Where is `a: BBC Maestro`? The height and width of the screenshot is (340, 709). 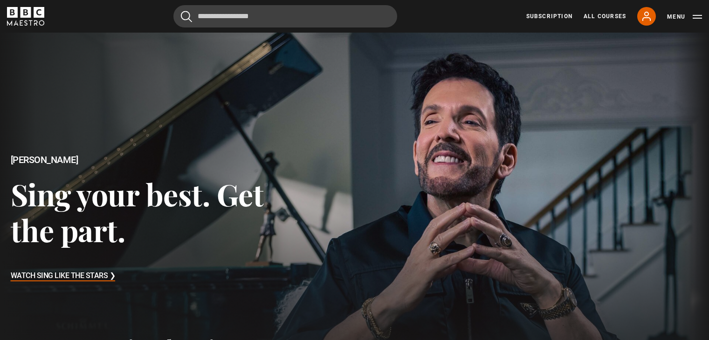
a: BBC Maestro is located at coordinates (26, 16).